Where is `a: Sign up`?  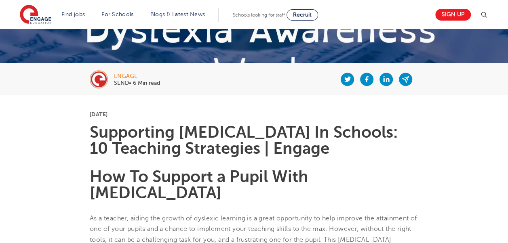
a: Sign up is located at coordinates (453, 15).